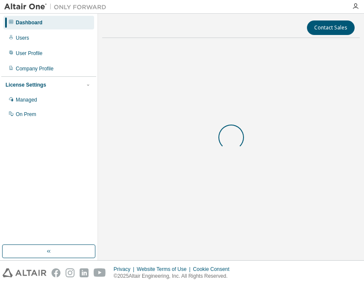 The height and width of the screenshot is (285, 364). Describe the element at coordinates (70, 272) in the screenshot. I see `img: instagram.svg` at that location.